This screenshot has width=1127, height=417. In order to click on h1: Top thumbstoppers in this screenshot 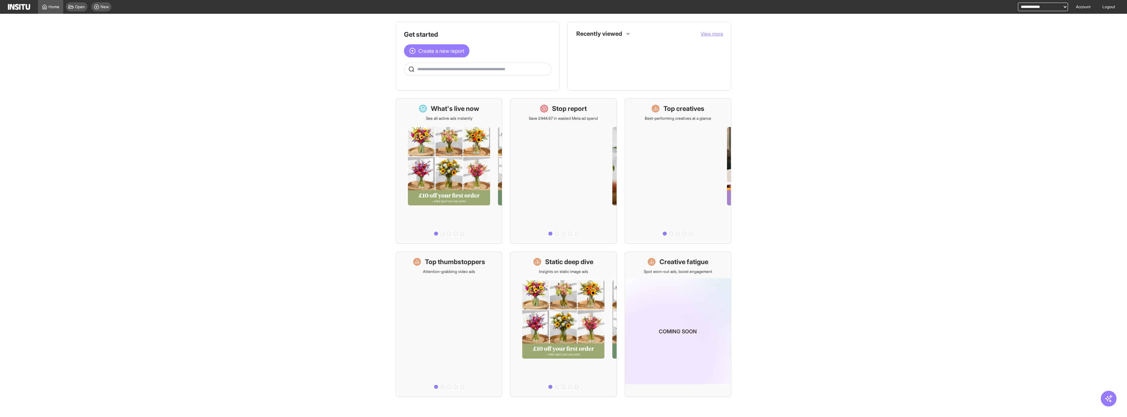, I will do `click(455, 262)`.